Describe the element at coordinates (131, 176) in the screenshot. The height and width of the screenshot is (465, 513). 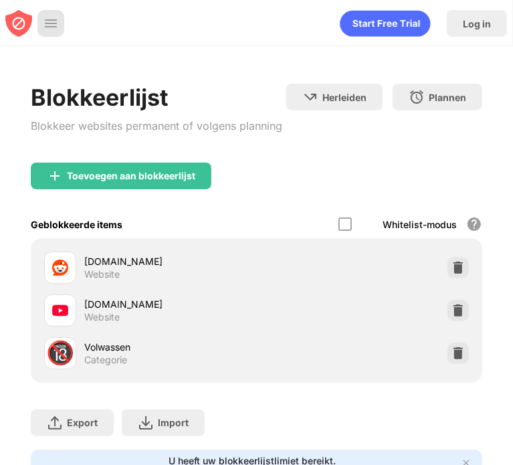
I see `div: Toevoegen aan blokkeerlijst` at that location.